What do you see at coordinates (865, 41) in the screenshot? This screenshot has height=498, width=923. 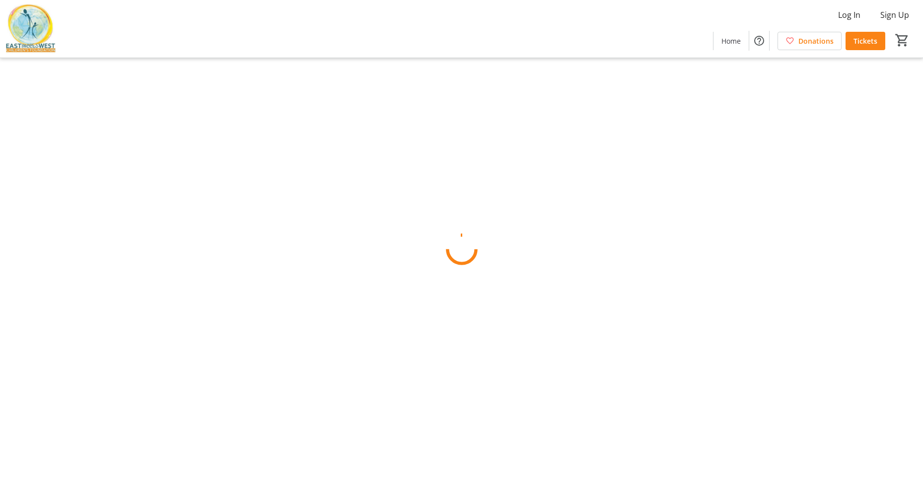 I see `a: Tickets` at bounding box center [865, 41].